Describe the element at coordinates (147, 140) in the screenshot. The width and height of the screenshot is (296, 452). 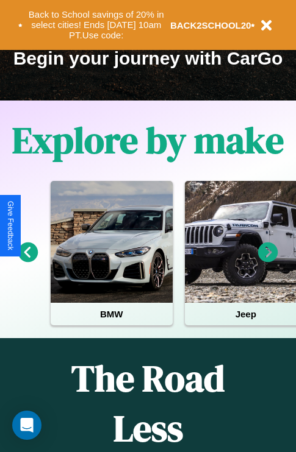
I see `h1: Explore by make` at that location.